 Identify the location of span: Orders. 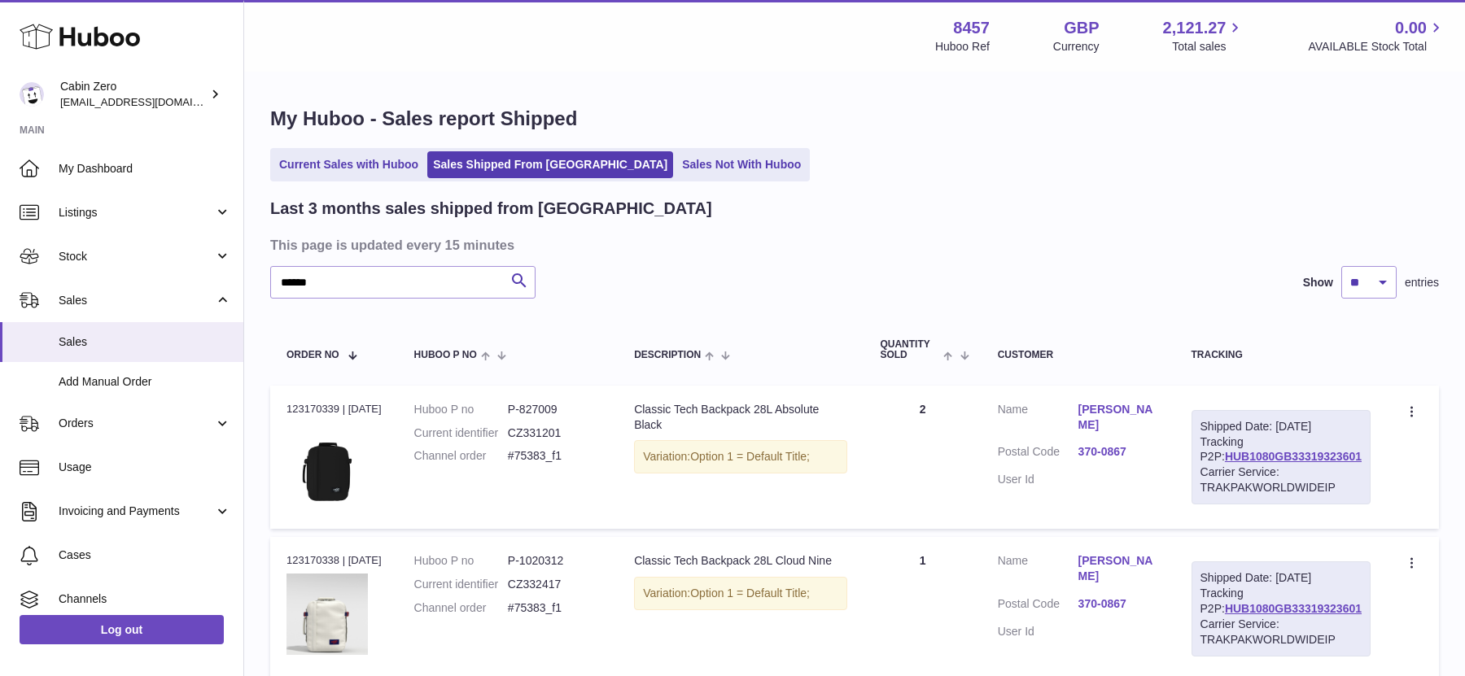
(136, 423).